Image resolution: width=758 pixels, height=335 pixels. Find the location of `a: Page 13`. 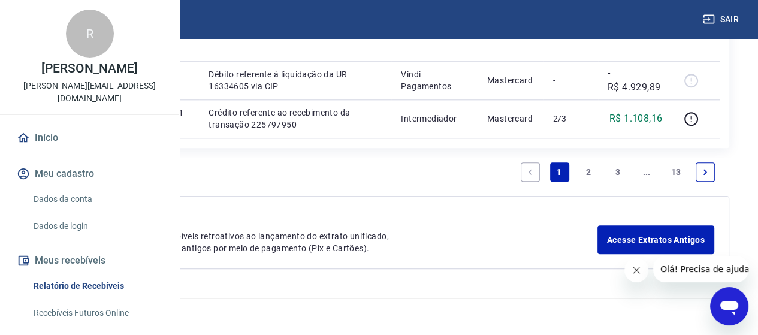

a: Page 13 is located at coordinates (676, 172).